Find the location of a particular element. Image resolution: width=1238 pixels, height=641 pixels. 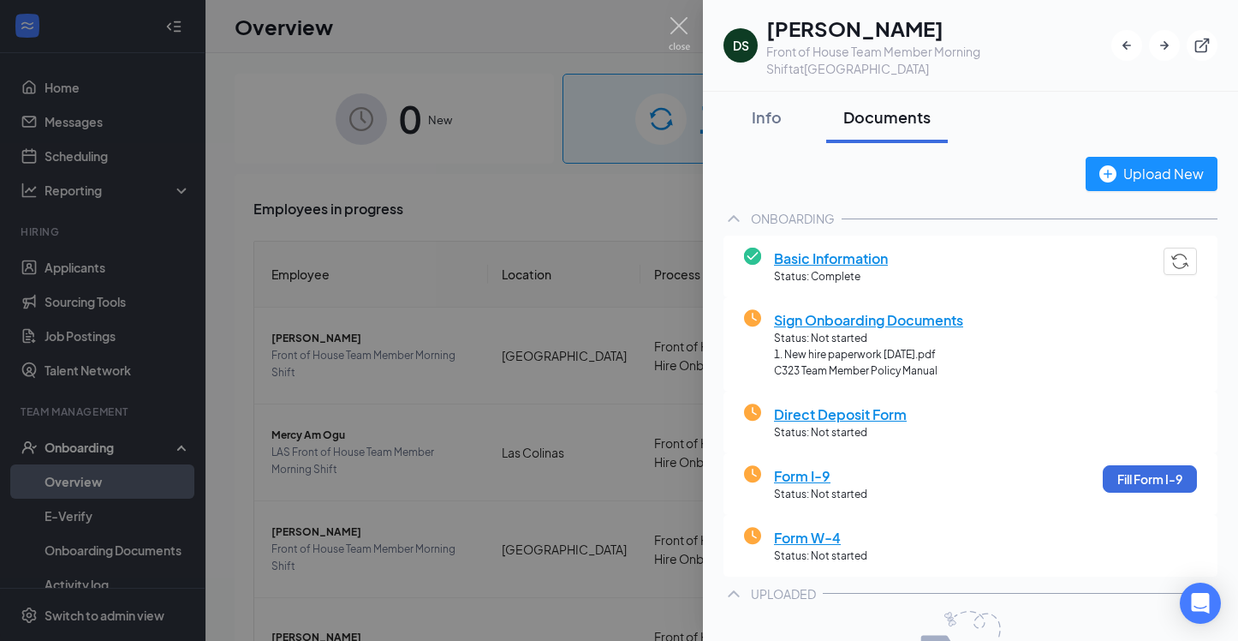

button: Fill Form I-9 is located at coordinates (1150, 479).